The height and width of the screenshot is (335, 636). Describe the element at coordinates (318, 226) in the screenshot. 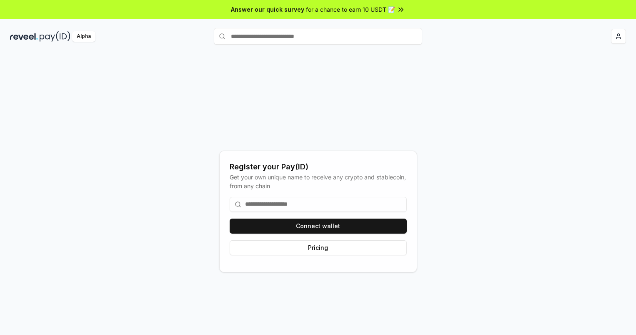

I see `button: Connect wallet` at that location.